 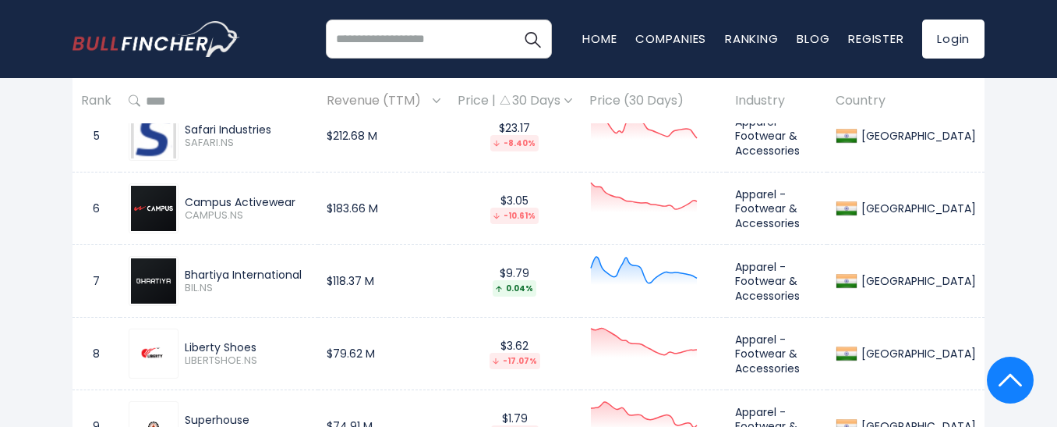 I want to click on th: Industry, so click(x=777, y=101).